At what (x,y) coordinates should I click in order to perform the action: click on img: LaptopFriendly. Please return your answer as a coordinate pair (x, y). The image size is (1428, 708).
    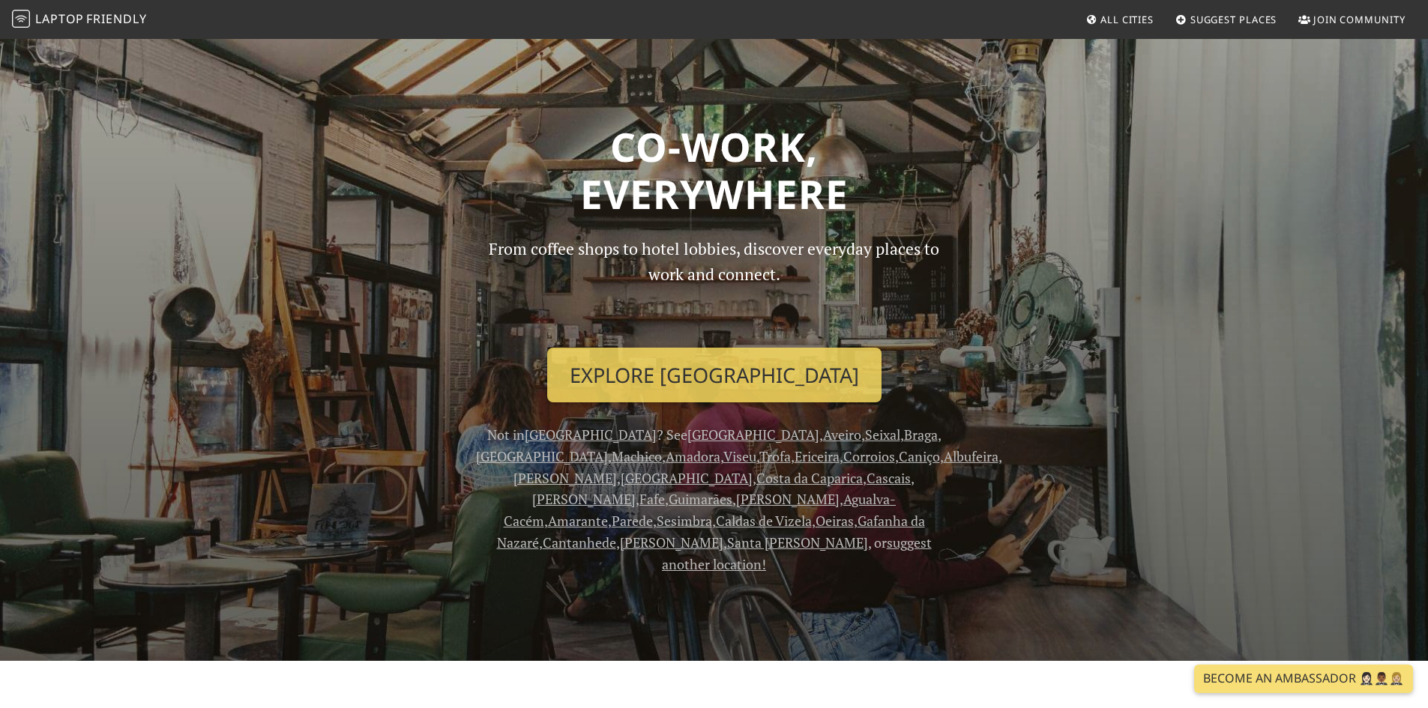
    Looking at the image, I should click on (21, 19).